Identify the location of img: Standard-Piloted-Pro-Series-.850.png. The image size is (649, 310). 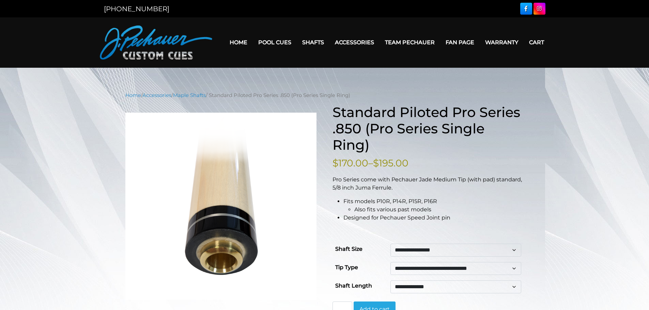
(221, 206).